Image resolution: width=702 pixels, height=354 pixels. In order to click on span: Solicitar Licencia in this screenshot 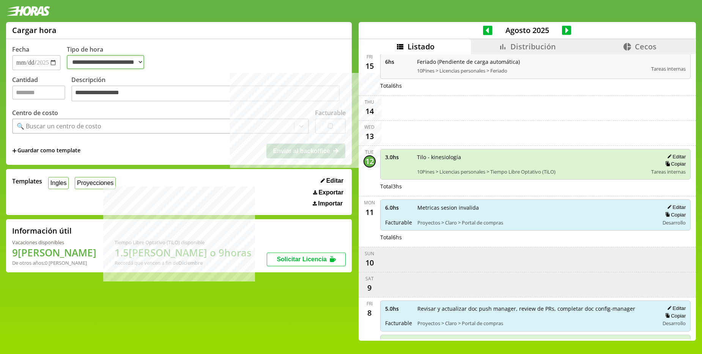, I will do `click(302, 259)`.